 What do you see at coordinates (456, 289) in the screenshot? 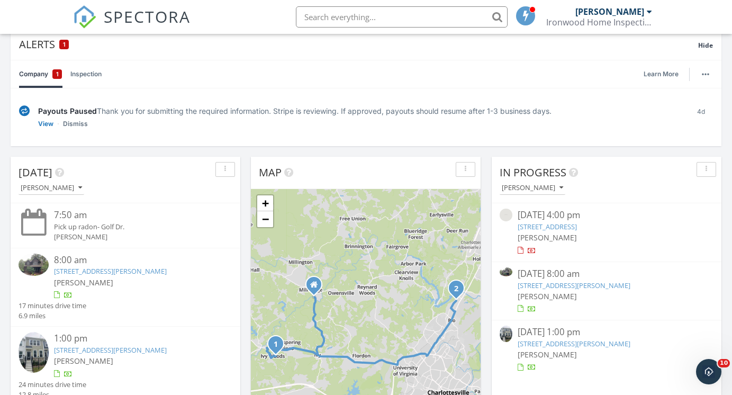
I see `i: 2` at bounding box center [456, 289].